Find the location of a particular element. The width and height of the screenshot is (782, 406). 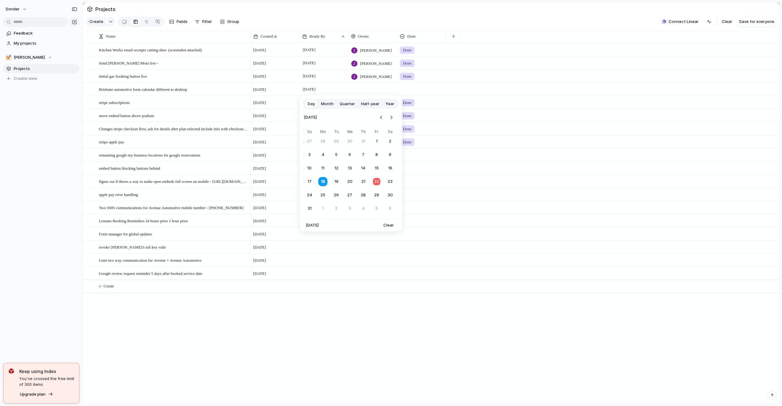

button: Sunday, August 3rd, 2025 is located at coordinates (309, 155).